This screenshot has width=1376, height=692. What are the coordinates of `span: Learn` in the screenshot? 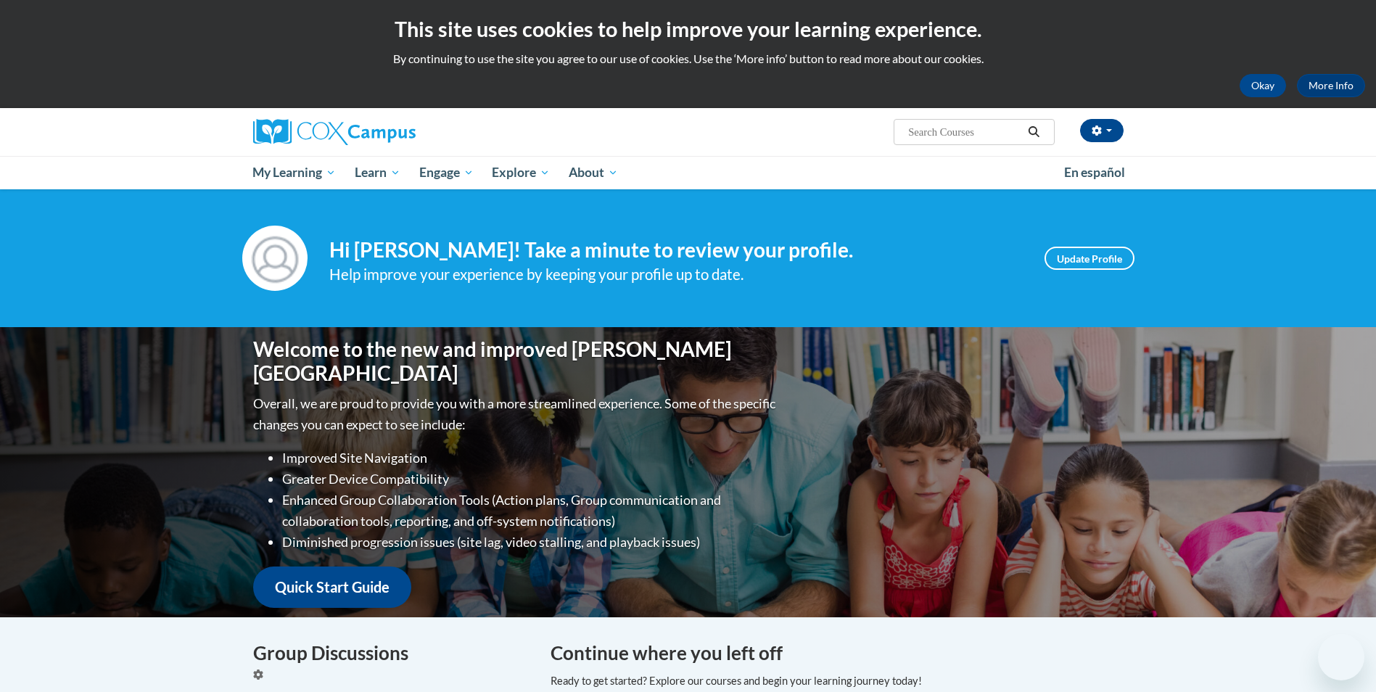 It's located at (377, 173).